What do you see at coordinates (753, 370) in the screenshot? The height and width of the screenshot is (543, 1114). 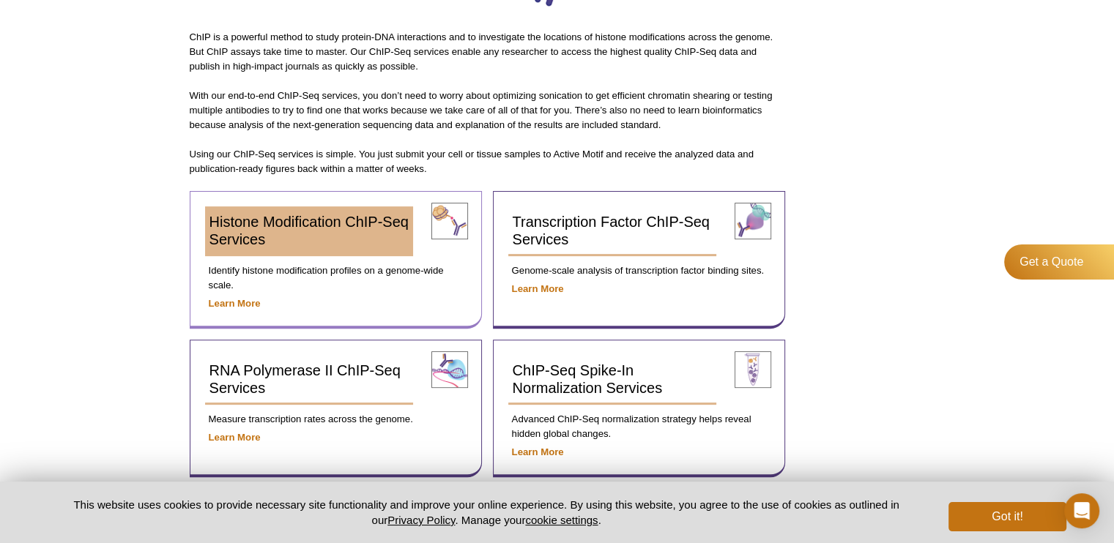 I see `img: ChIP-Seq spike-in normalization` at bounding box center [753, 370].